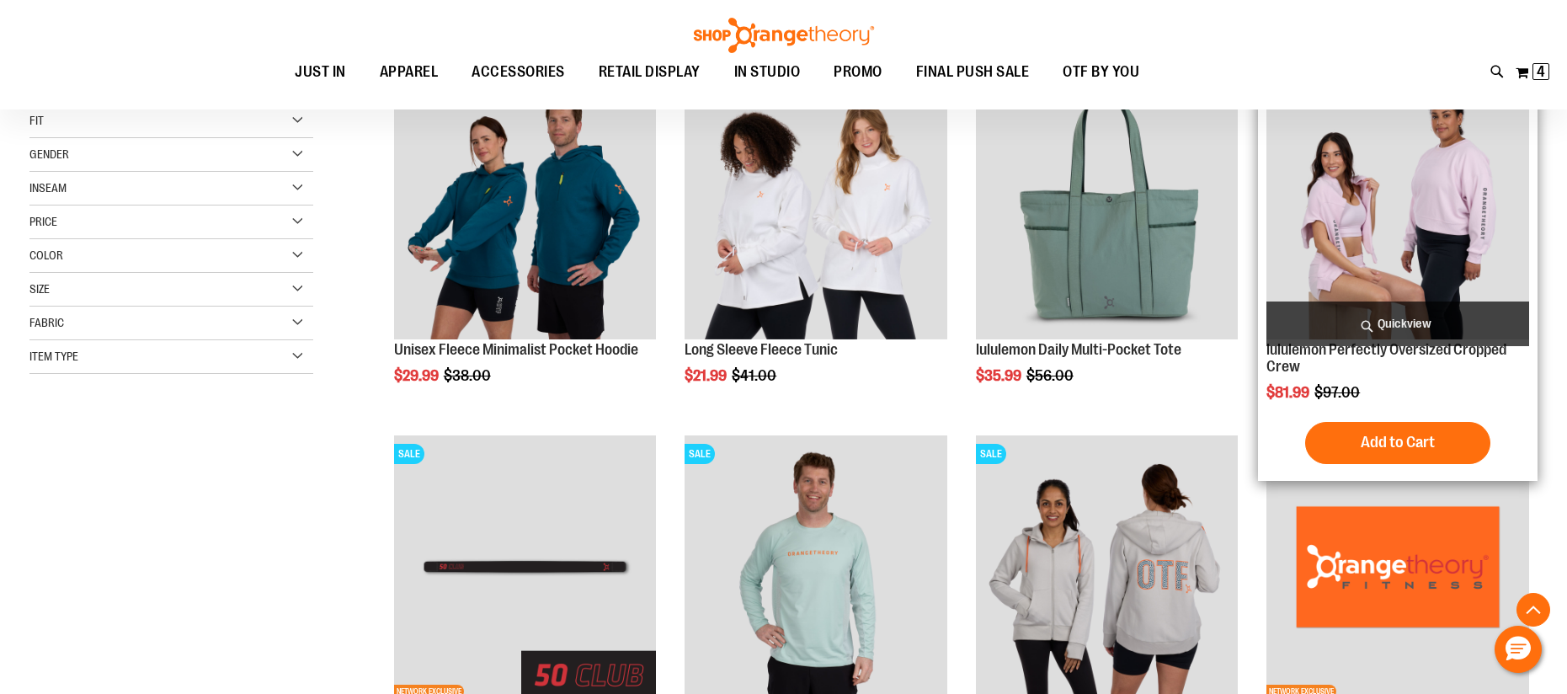  What do you see at coordinates (649, 72) in the screenshot?
I see `a: RETAIL DISPLAY` at bounding box center [649, 72].